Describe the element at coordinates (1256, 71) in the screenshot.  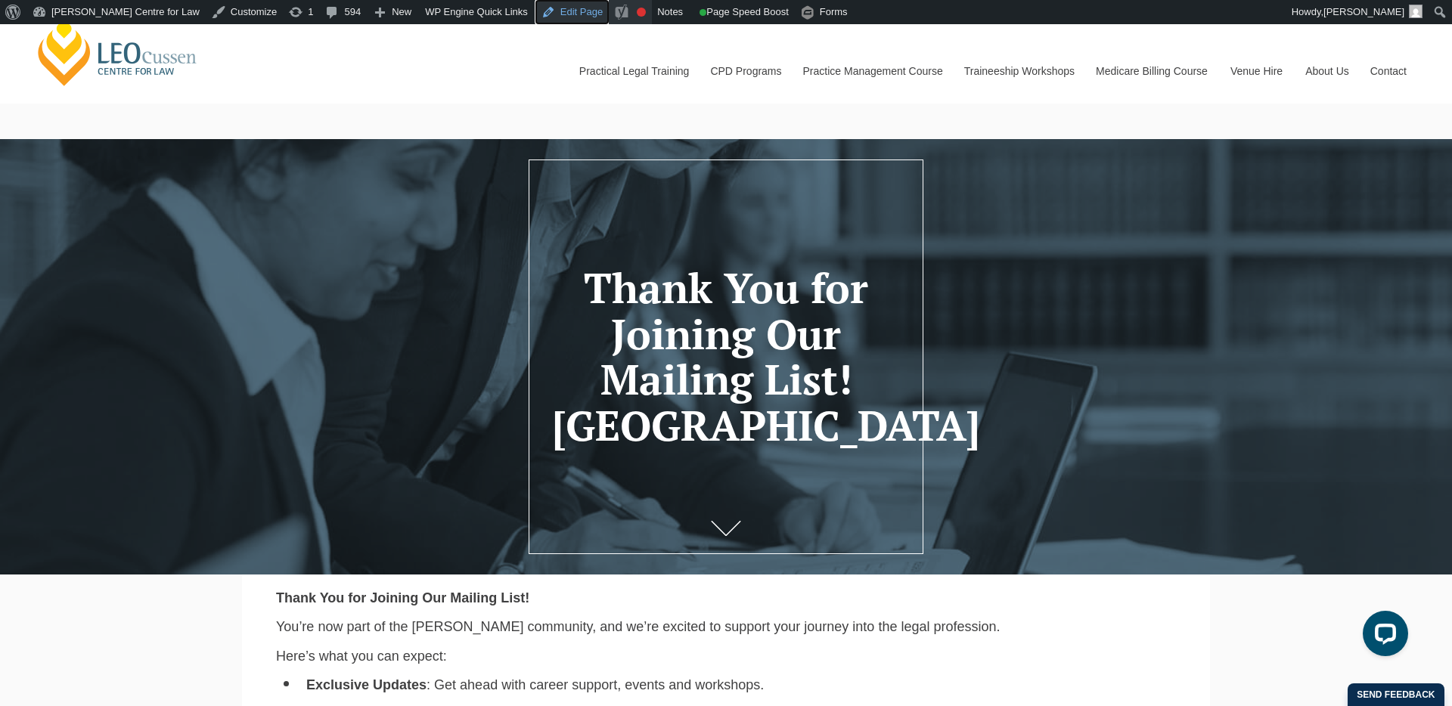
I see `a: Venue Hire` at that location.